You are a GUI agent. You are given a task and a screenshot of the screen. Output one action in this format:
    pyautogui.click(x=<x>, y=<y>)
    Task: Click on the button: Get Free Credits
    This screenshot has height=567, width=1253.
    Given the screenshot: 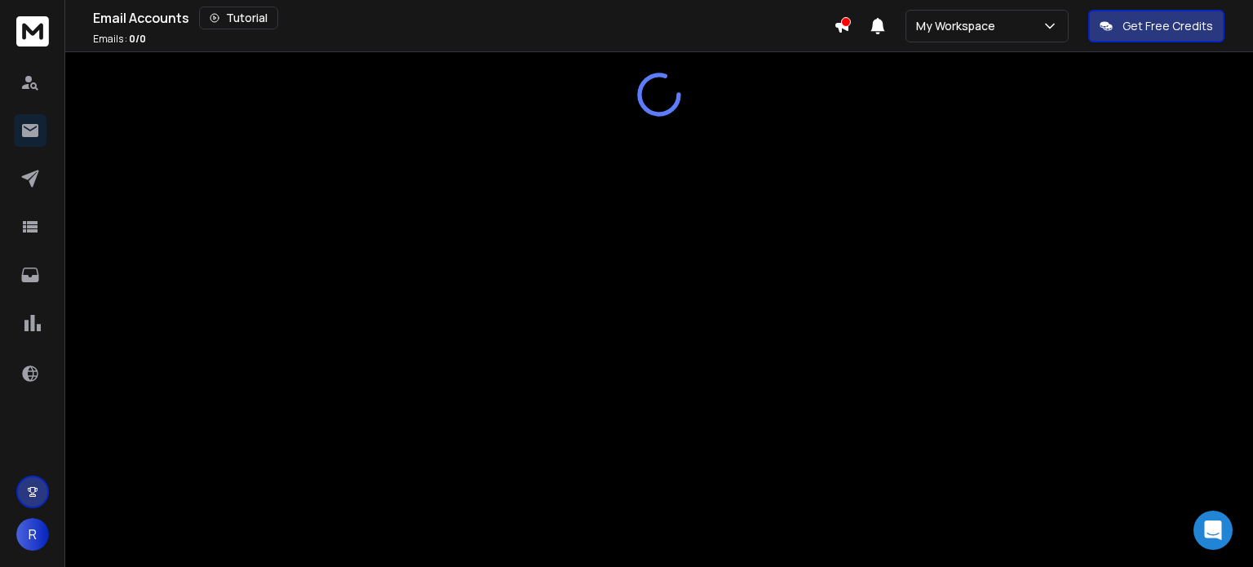 What is the action you would take?
    pyautogui.click(x=1156, y=26)
    